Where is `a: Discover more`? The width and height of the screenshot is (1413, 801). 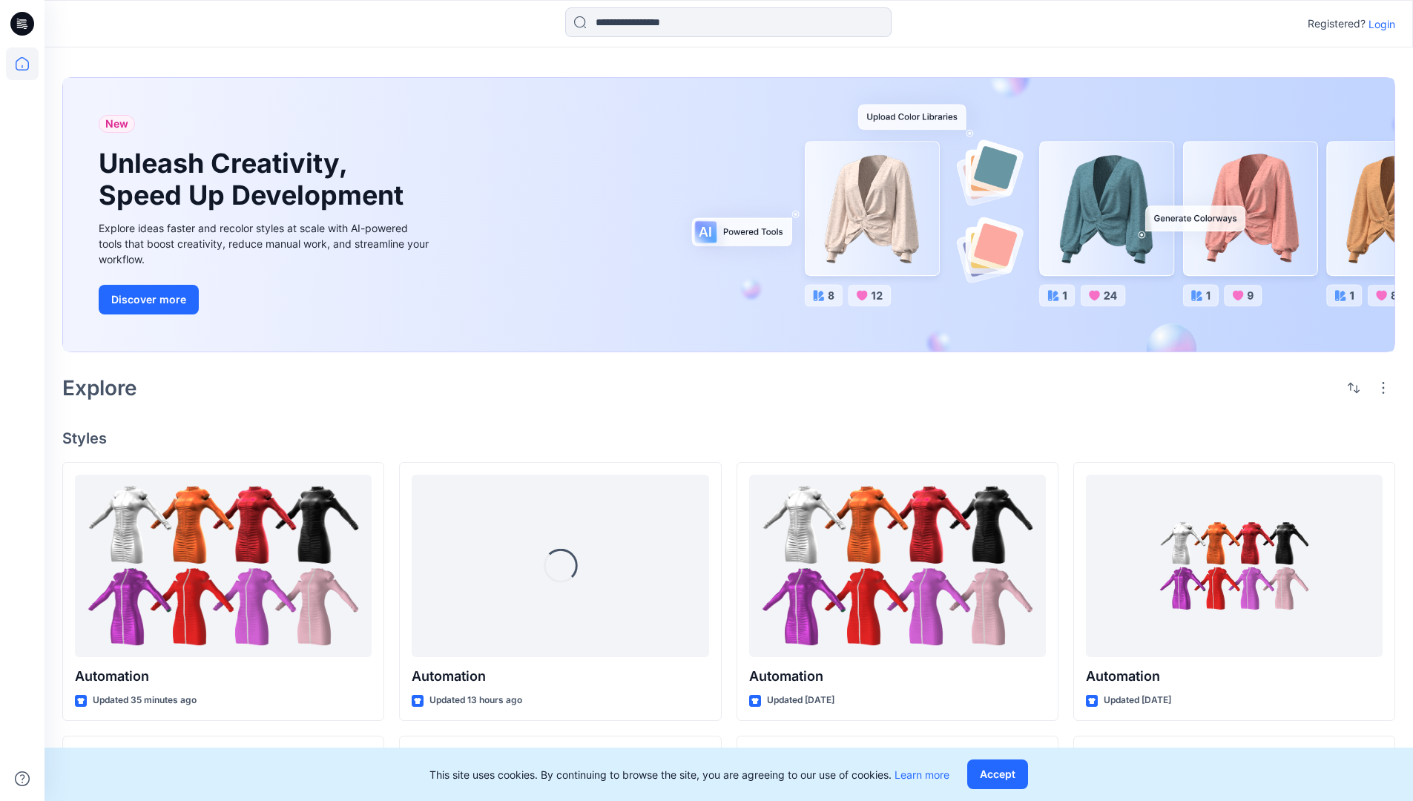 a: Discover more is located at coordinates (265, 300).